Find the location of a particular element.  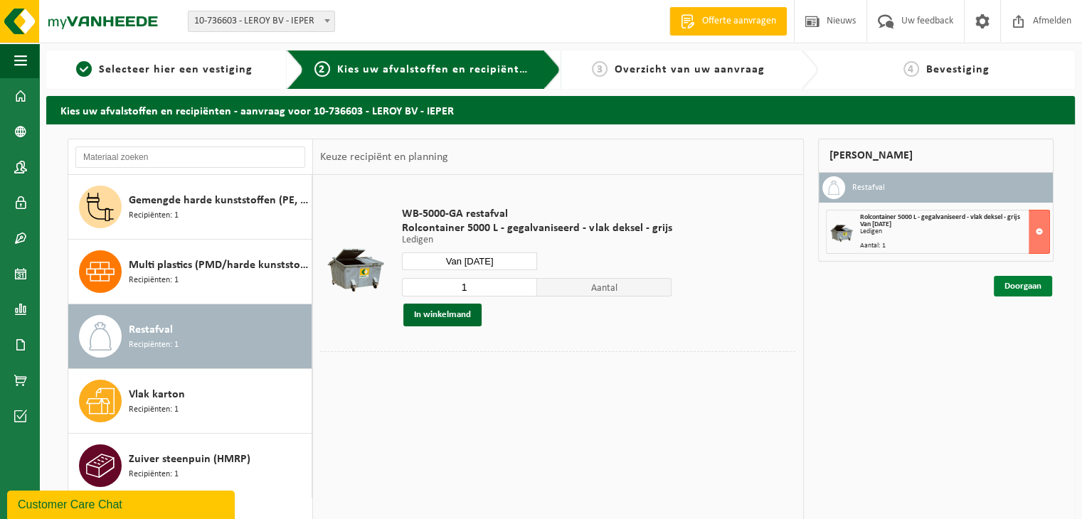

button: Zuiver steenpuin (HMRP) Recipiënten: 1 is located at coordinates (190, 466).